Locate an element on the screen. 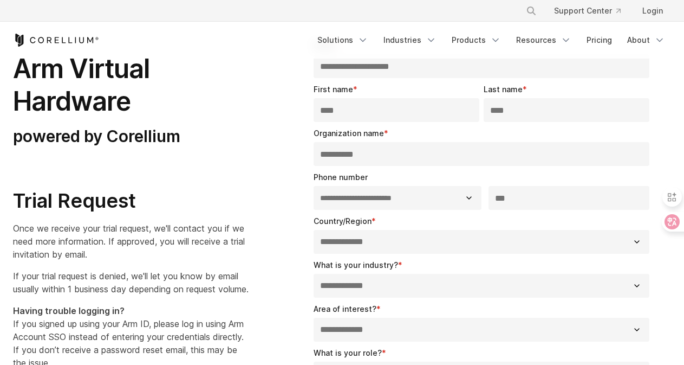 The height and width of the screenshot is (365, 684). h2: Trial Request is located at coordinates (131, 200).